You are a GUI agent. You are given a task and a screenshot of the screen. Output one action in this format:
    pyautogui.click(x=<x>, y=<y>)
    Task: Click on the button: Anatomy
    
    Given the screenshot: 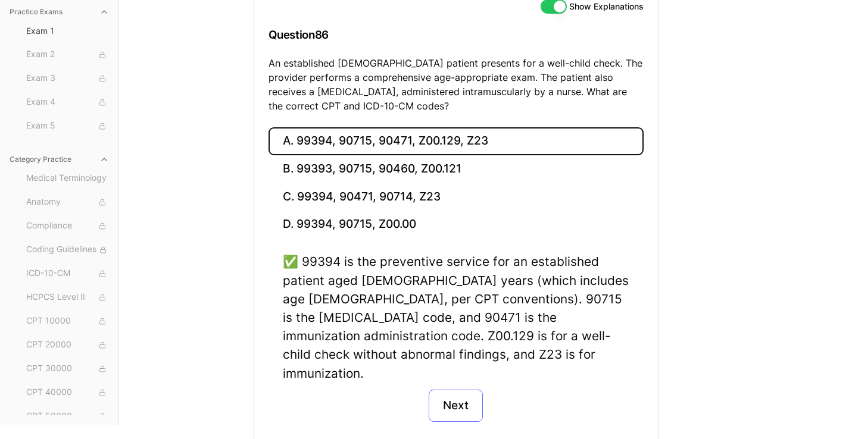 What is the action you would take?
    pyautogui.click(x=67, y=202)
    